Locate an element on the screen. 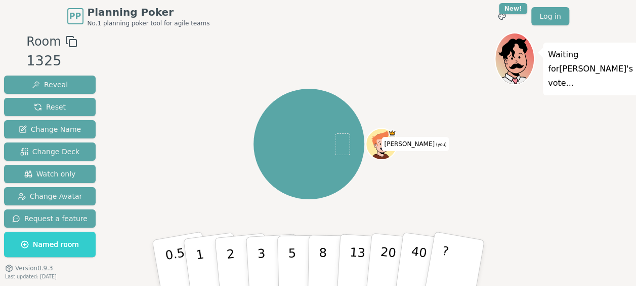 This screenshot has height=286, width=636. span: Watch only is located at coordinates (50, 174).